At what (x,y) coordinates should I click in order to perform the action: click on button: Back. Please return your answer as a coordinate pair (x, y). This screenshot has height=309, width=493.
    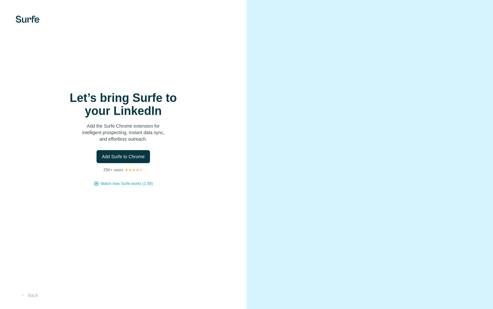
    Looking at the image, I should click on (29, 296).